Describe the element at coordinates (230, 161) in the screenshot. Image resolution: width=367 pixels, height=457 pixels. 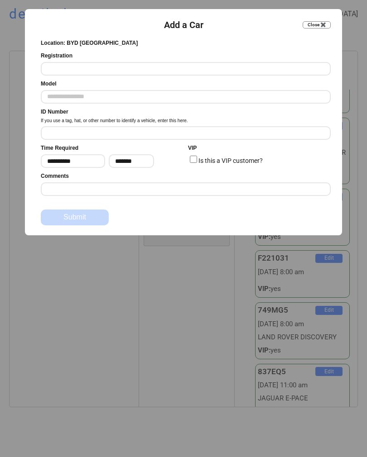
I see `label: Is this a VIP customer?` at that location.